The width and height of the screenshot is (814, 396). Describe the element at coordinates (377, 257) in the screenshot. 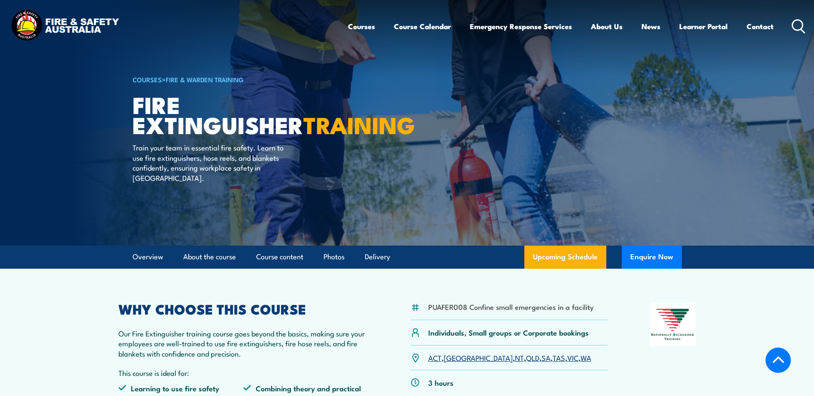

I see `a: Delivery` at that location.